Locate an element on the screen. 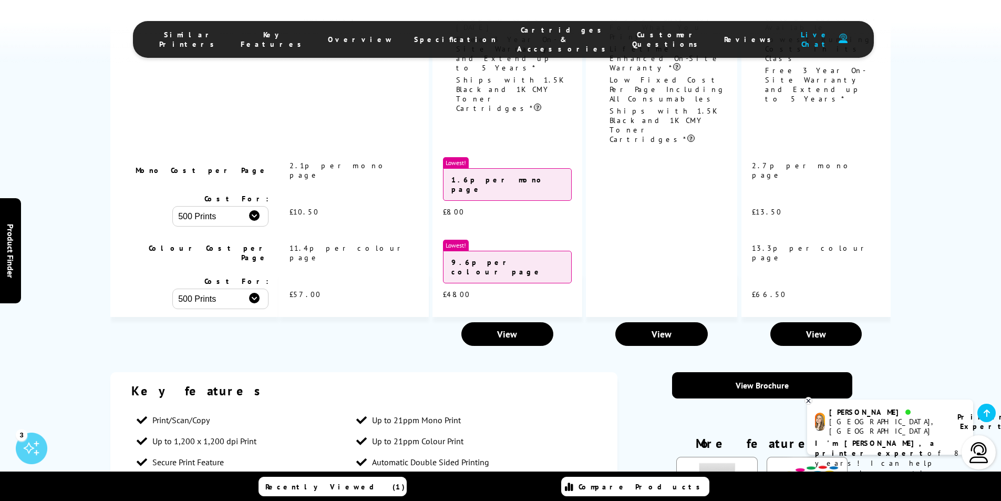  span: Up to 21ppm Colour Print is located at coordinates (418, 441).